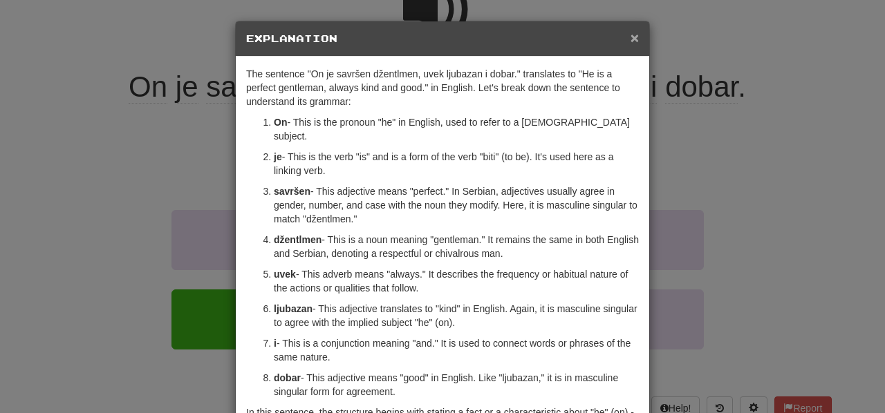 The width and height of the screenshot is (885, 413). What do you see at coordinates (456, 205) in the screenshot?
I see `p: - This adjective means "perfect." In Serbian, adjectives usually agree in gender, number, and cas...` at bounding box center [456, 205].